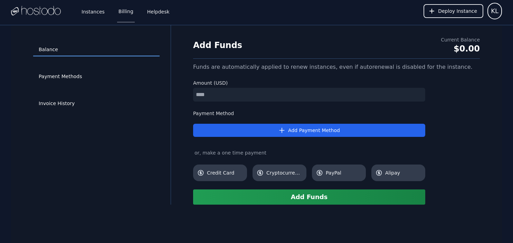  I want to click on label: Amount (USD), so click(309, 83).